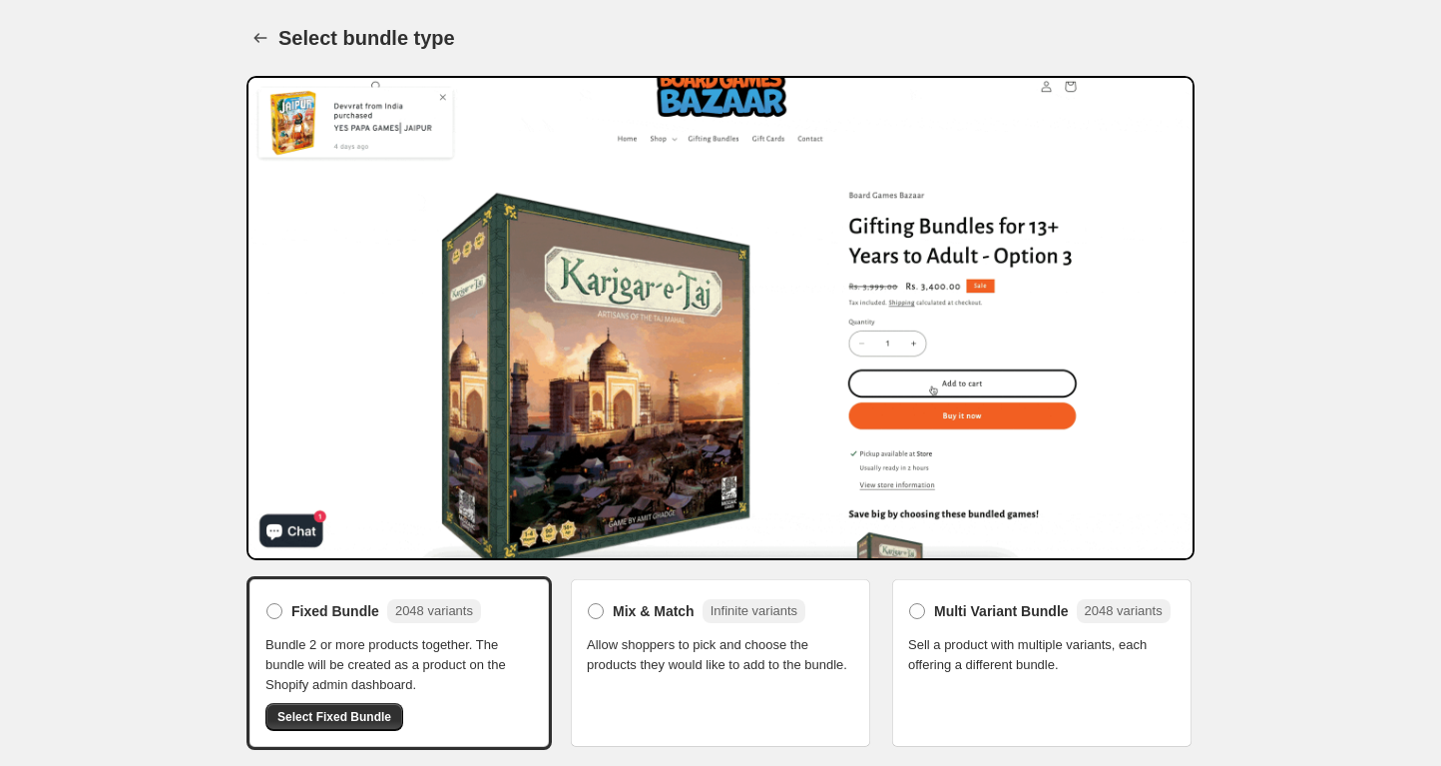  What do you see at coordinates (1001, 611) in the screenshot?
I see `span: Multi Variant Bundle` at bounding box center [1001, 611].